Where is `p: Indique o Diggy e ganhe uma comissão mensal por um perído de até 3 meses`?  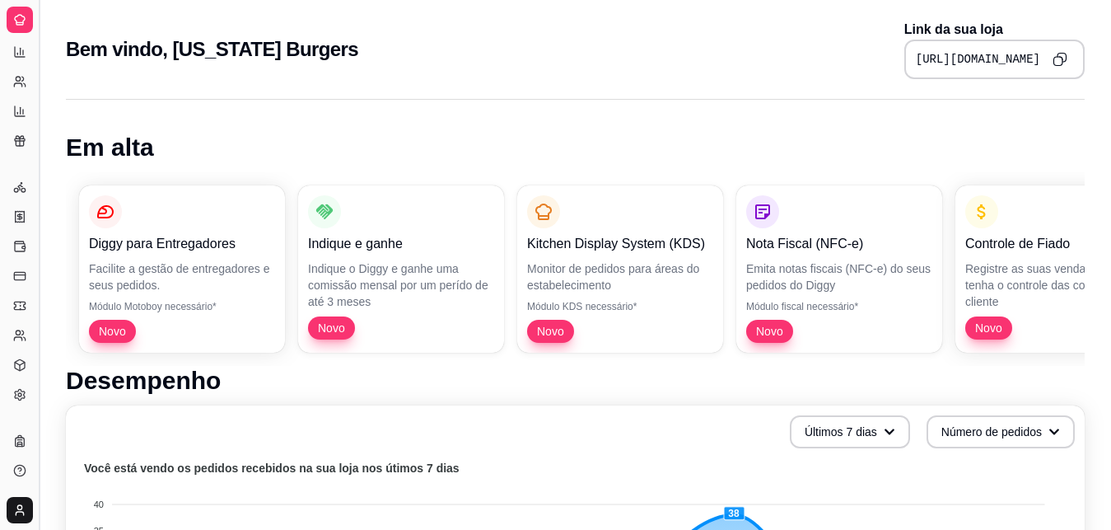
p: Indique o Diggy e ganhe uma comissão mensal por um perído de até 3 meses is located at coordinates (401, 285).